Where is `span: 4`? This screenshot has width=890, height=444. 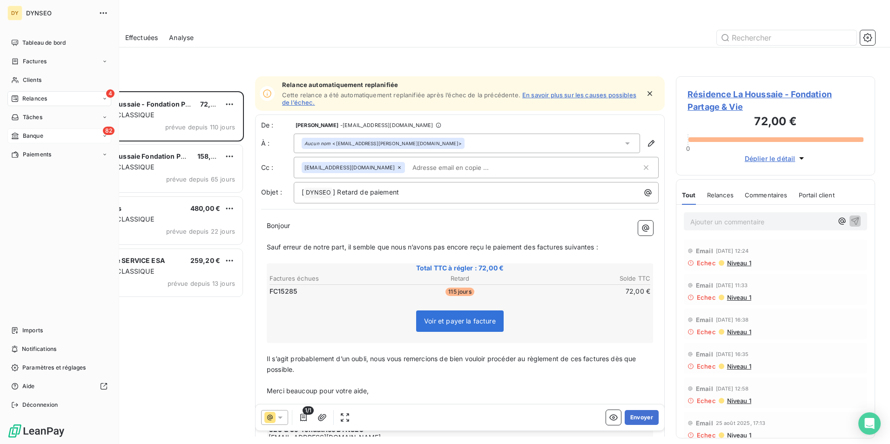 span: 4 is located at coordinates (110, 94).